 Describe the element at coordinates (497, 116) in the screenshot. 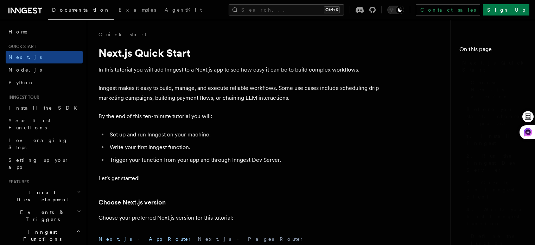

I see `span: Before you start: choose a project` at that location.